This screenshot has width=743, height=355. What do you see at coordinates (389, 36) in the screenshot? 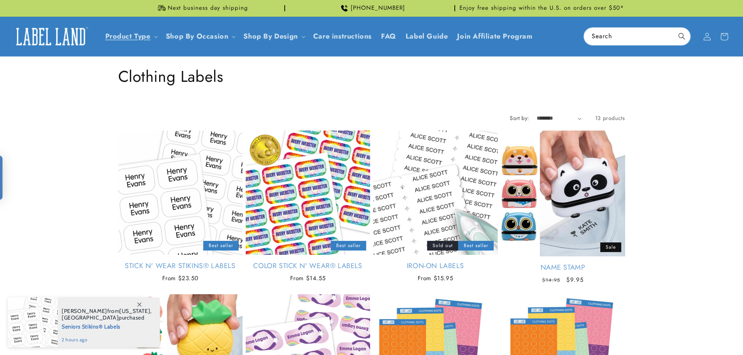
I see `a: FAQ` at bounding box center [389, 36].